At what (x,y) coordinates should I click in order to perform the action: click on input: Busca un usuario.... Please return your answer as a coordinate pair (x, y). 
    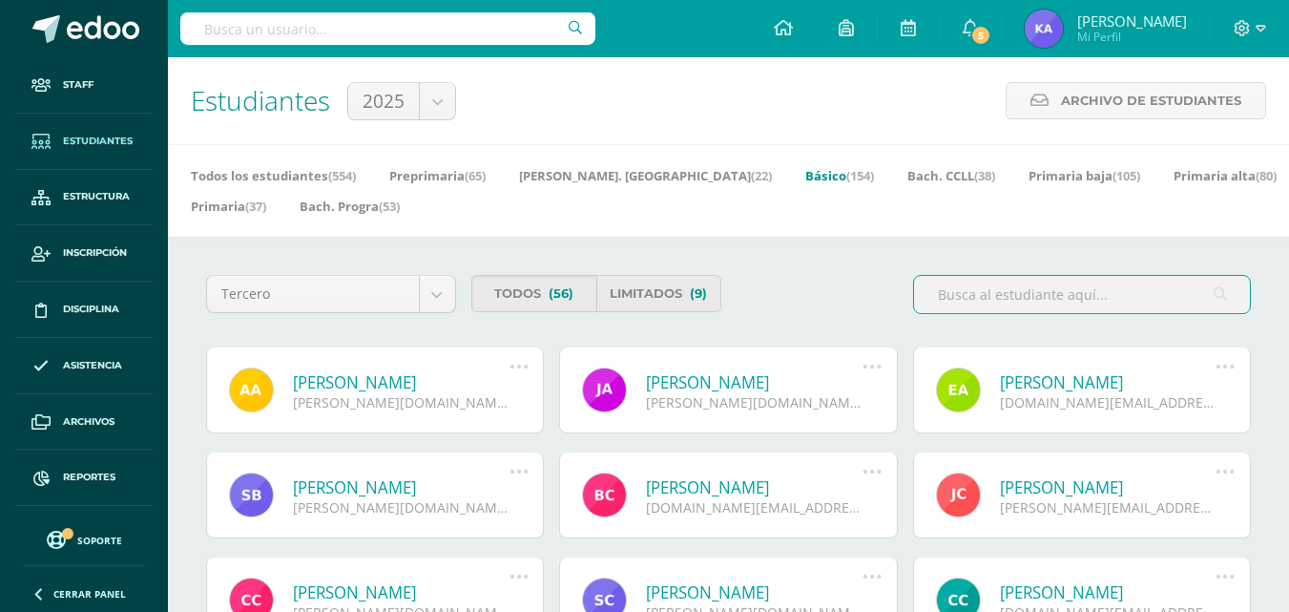
    Looking at the image, I should click on (387, 29).